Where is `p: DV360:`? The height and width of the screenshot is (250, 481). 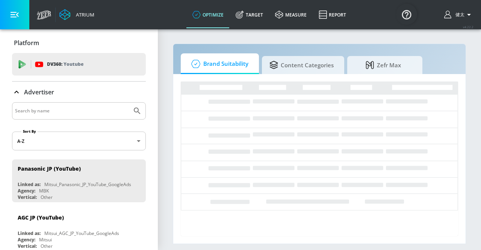
p: DV360: is located at coordinates (65, 64).